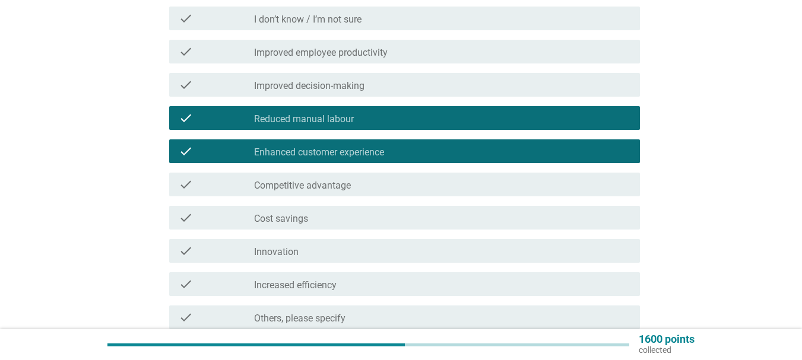 The width and height of the screenshot is (802, 360). What do you see at coordinates (309, 86) in the screenshot?
I see `label: Improved decision-making` at bounding box center [309, 86].